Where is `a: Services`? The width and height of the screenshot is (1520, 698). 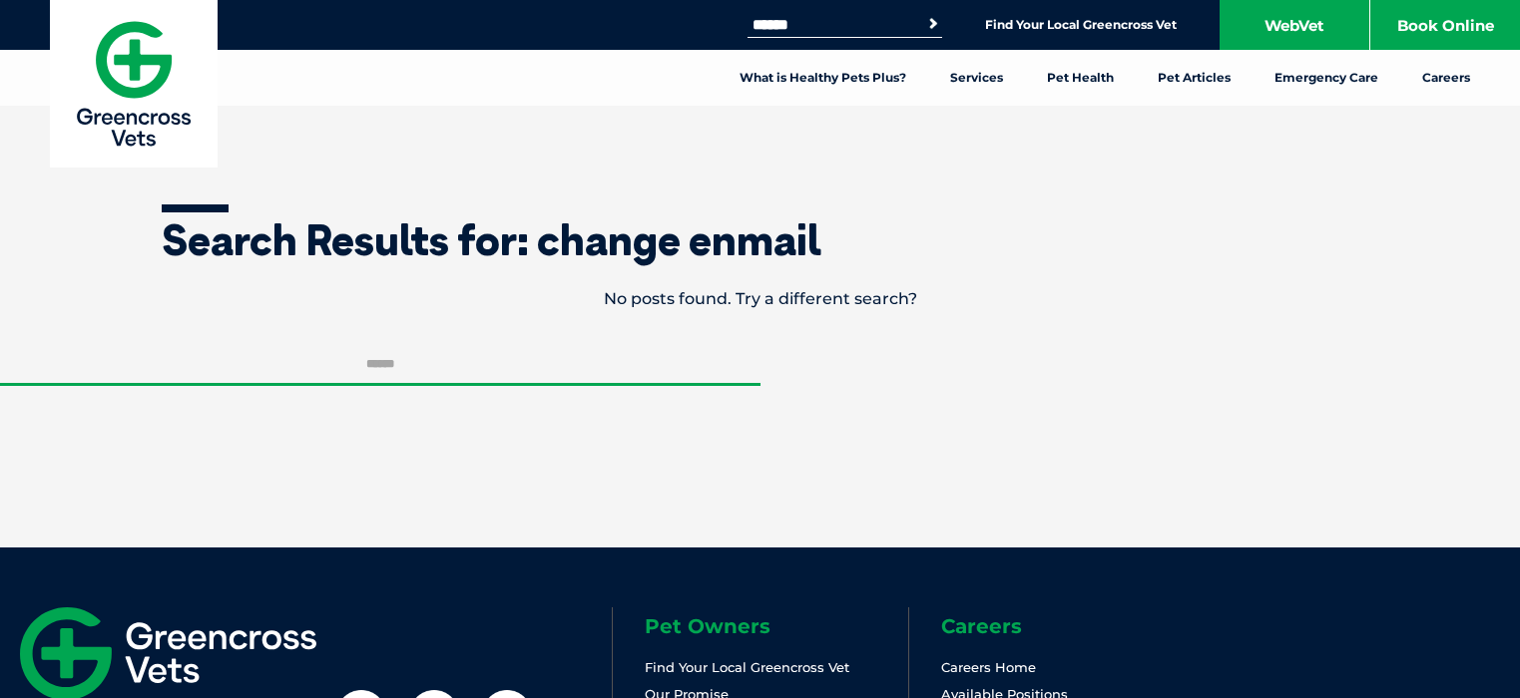 a: Services is located at coordinates (976, 78).